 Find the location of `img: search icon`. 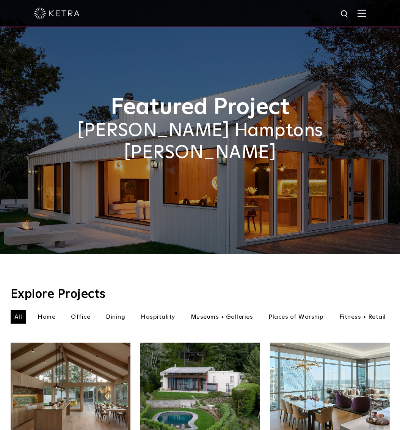

img: search icon is located at coordinates (345, 14).